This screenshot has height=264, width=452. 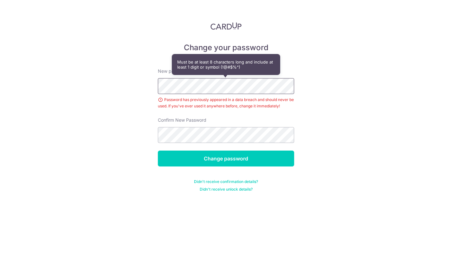 I want to click on label: New password, so click(x=174, y=71).